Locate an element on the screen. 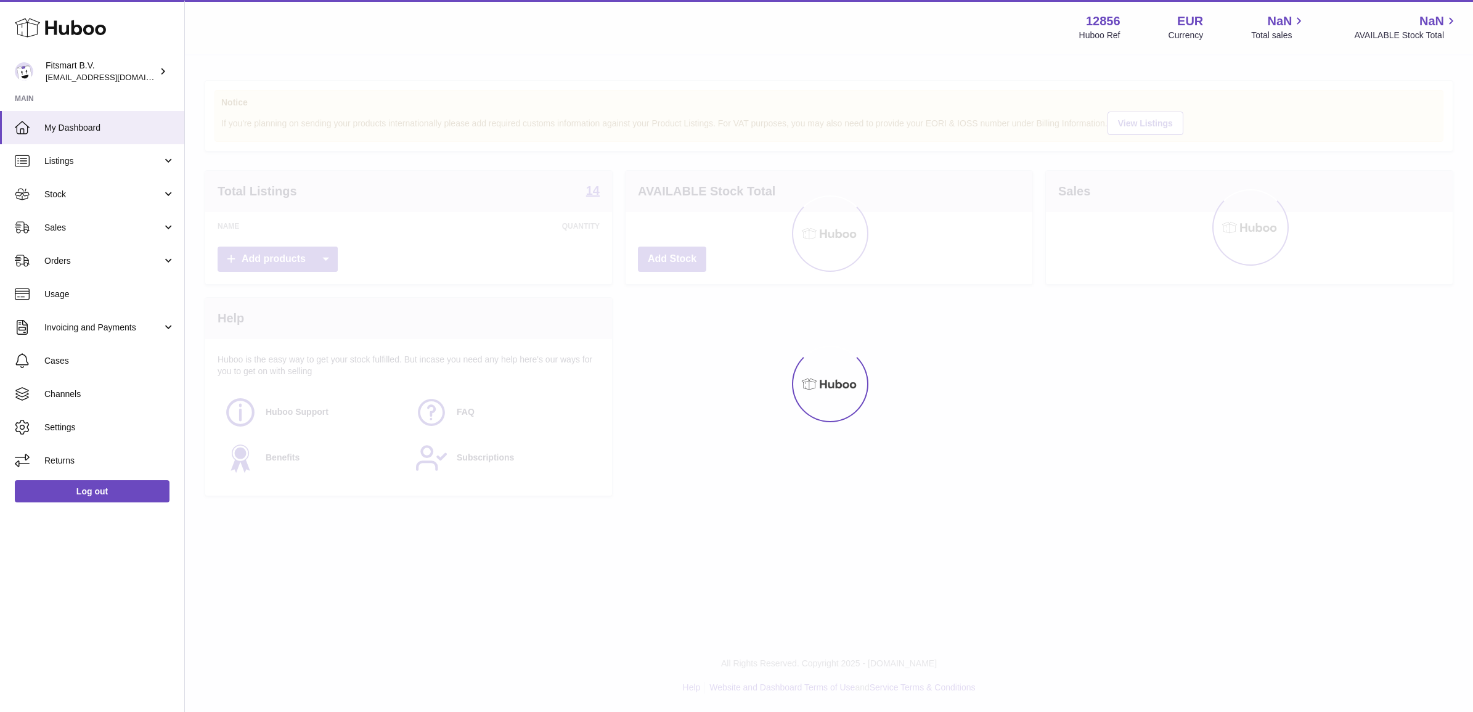  div: Huboo Ref is located at coordinates (1099, 35).